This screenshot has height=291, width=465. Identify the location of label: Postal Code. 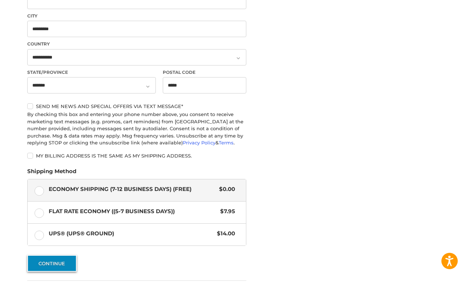
(205, 72).